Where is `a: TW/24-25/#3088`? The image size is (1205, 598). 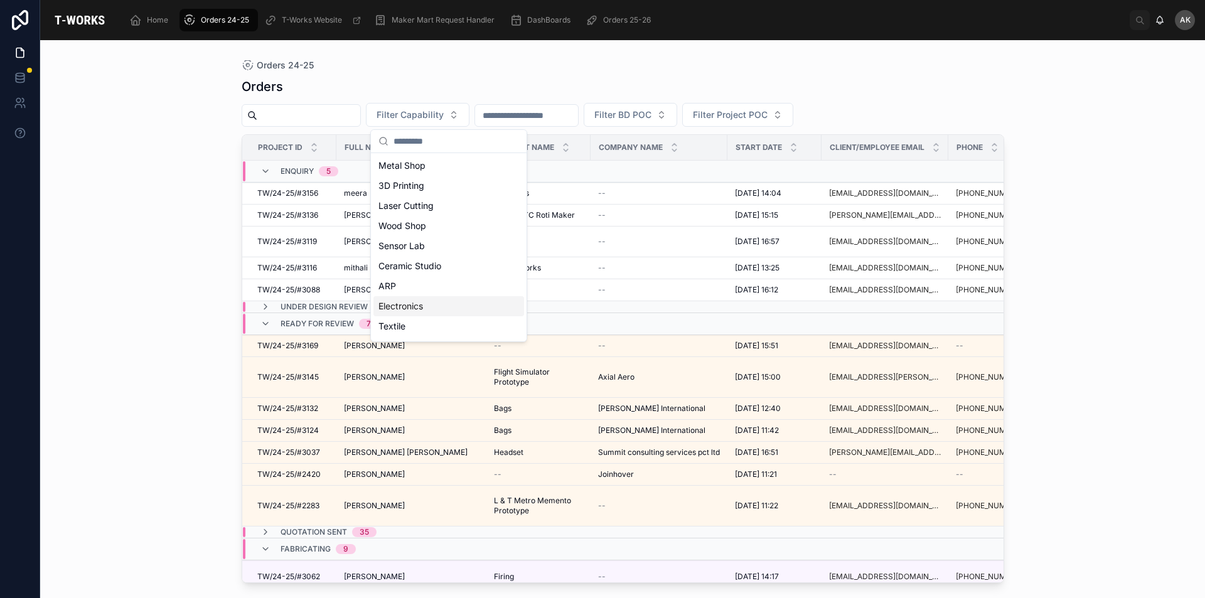
a: TW/24-25/#3088 is located at coordinates (293, 290).